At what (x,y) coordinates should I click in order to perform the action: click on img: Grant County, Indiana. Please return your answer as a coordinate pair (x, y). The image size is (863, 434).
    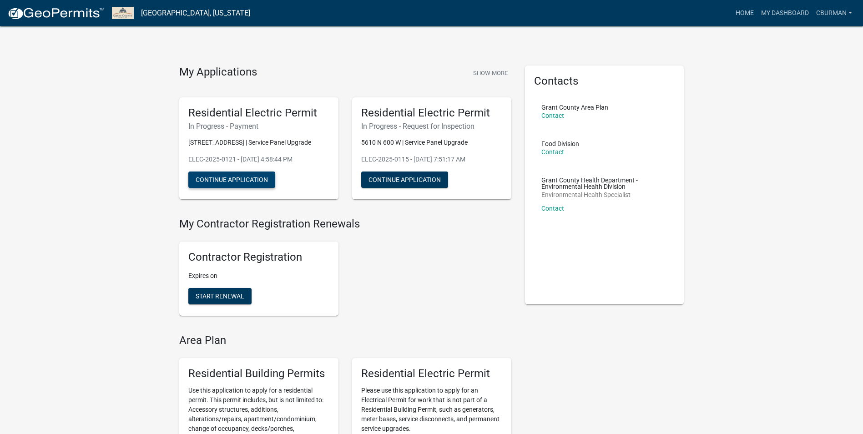
    Looking at the image, I should click on (123, 13).